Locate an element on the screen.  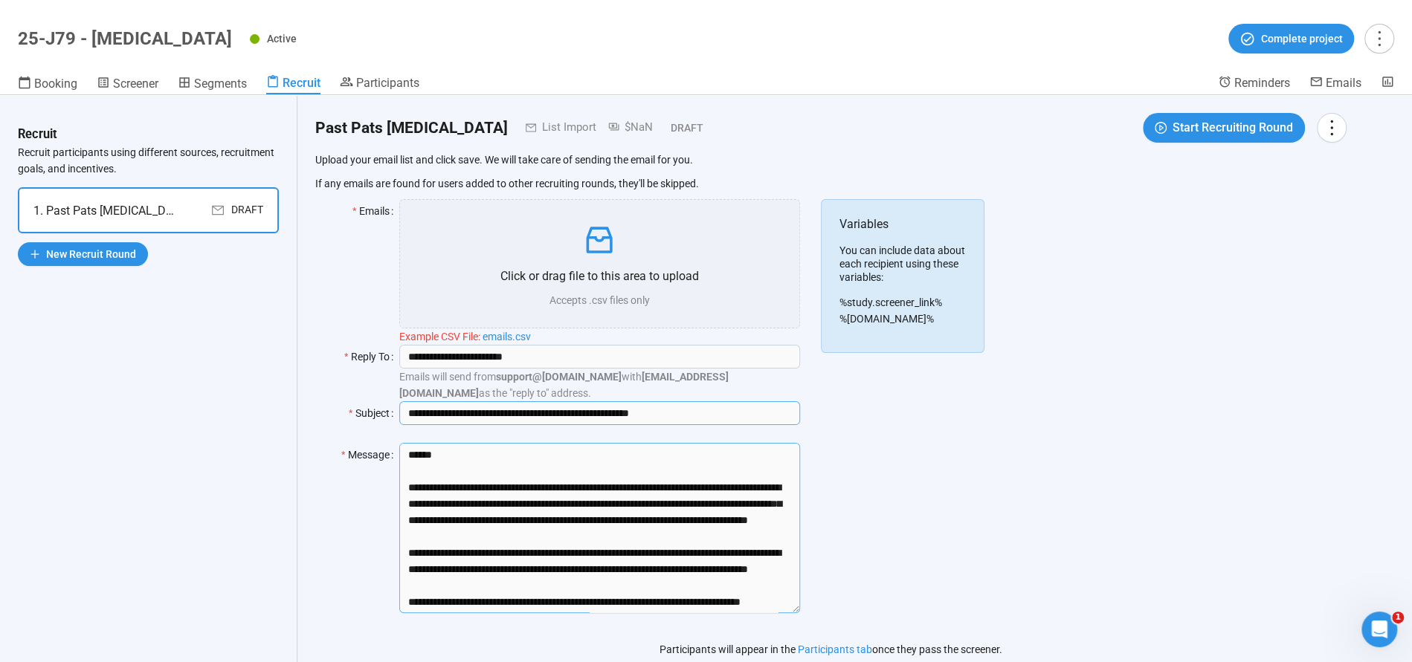
a: Participants is located at coordinates (379, 84).